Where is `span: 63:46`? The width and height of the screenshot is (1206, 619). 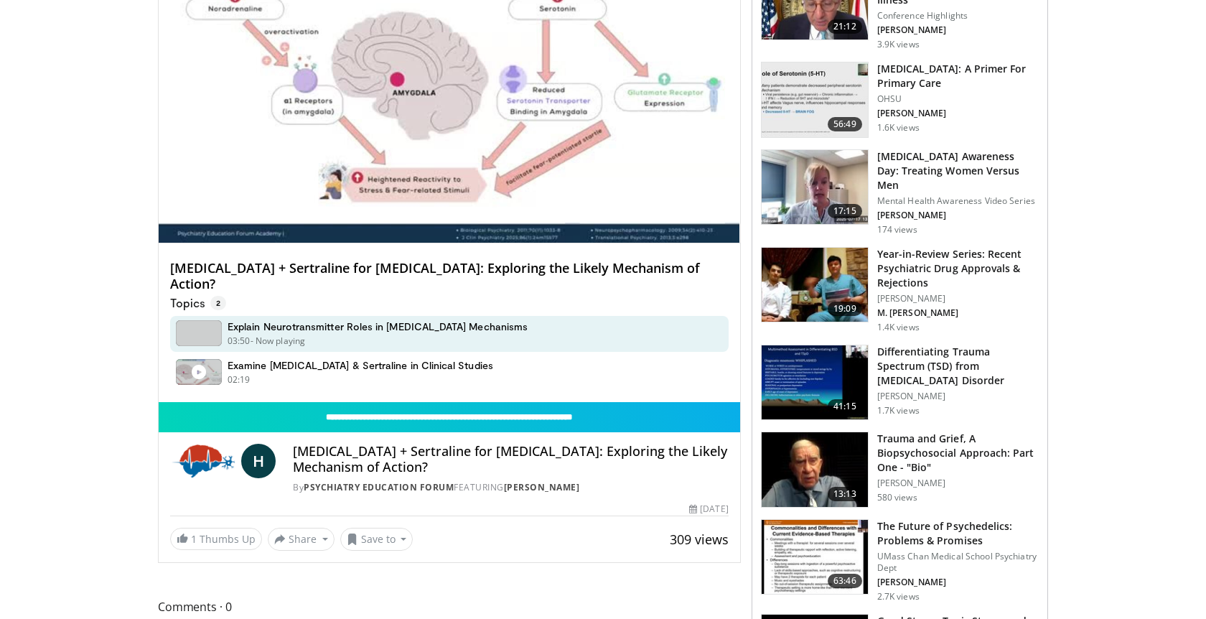
span: 63:46 is located at coordinates (845, 581).